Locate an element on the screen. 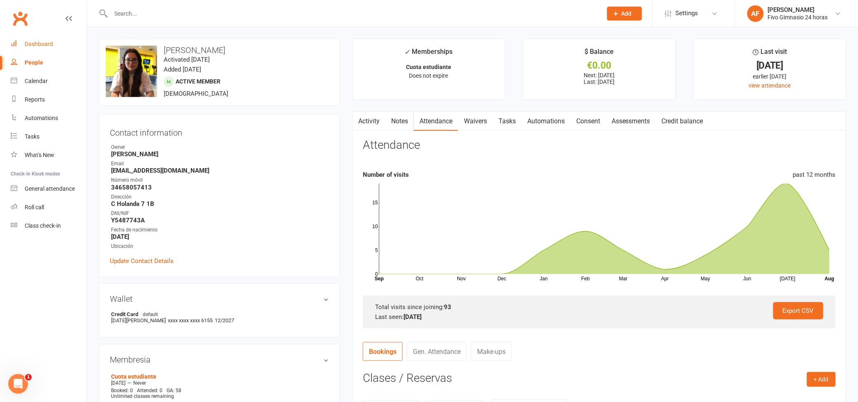  h3: Wallet is located at coordinates (219, 299).